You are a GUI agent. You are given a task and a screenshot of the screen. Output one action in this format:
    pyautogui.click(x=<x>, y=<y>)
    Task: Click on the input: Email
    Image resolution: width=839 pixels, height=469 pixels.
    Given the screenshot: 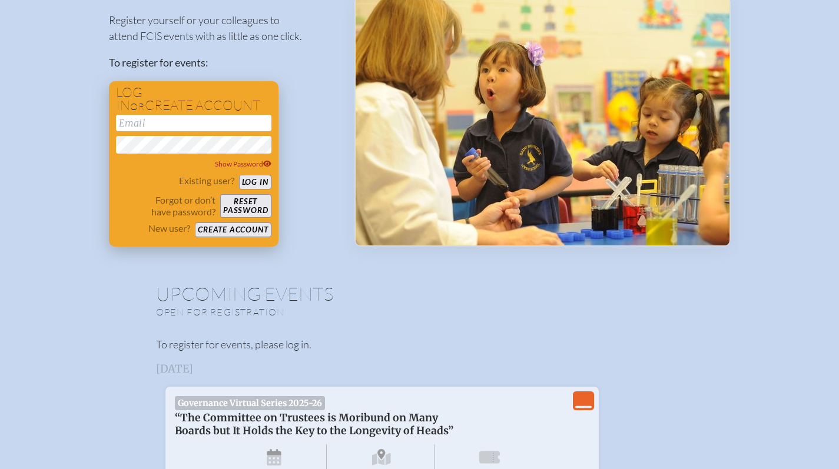 What is the action you would take?
    pyautogui.click(x=194, y=123)
    